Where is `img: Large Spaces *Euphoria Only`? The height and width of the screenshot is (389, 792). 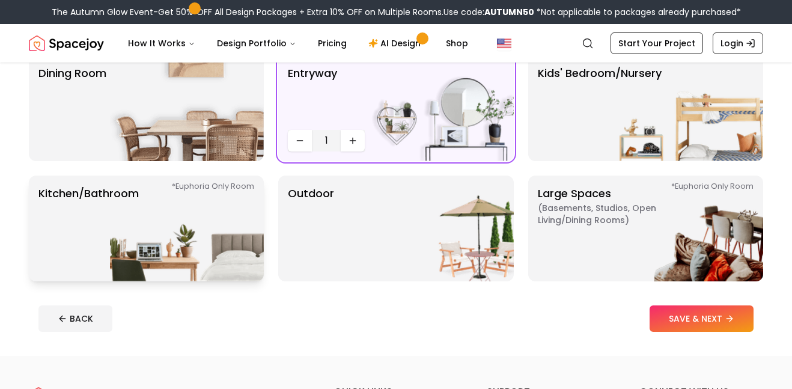
img: Large Spaces *Euphoria Only is located at coordinates (686, 228).